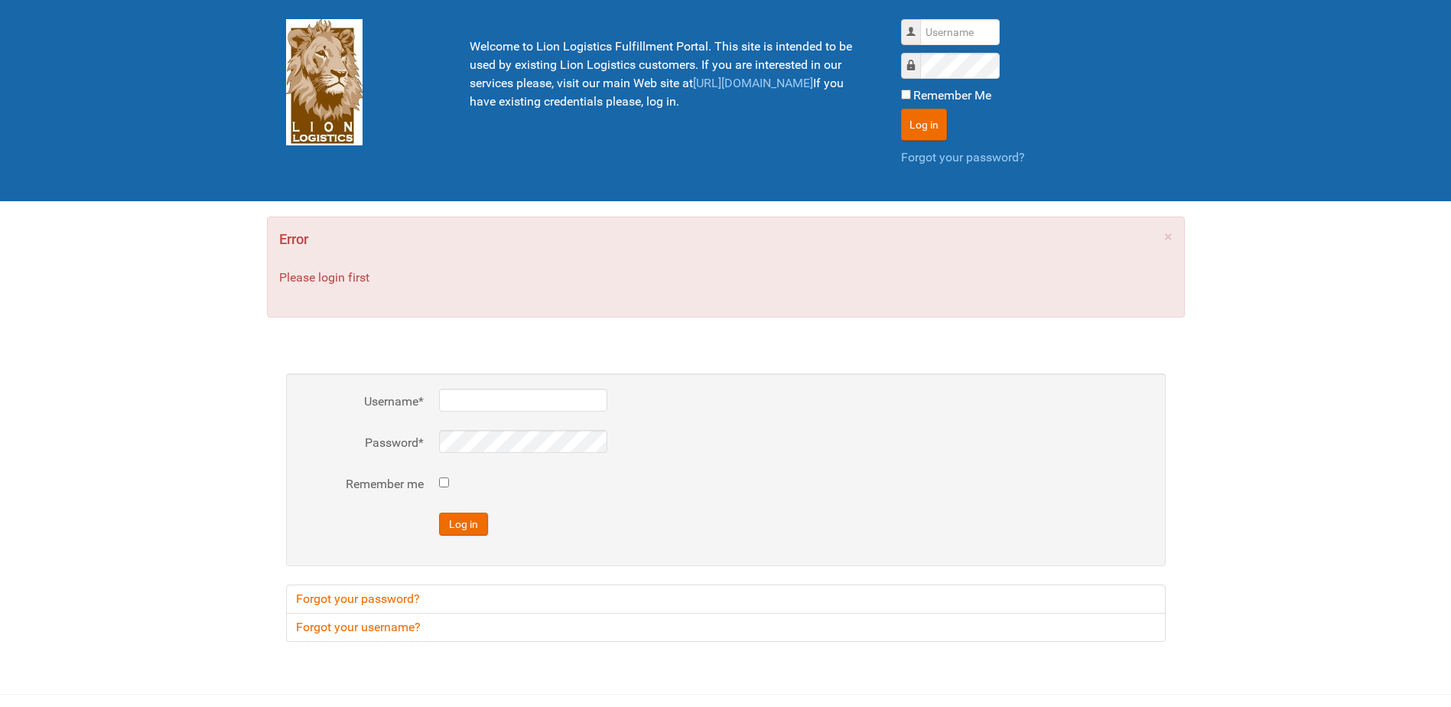 The width and height of the screenshot is (1451, 707). I want to click on label: Remember Me, so click(952, 96).